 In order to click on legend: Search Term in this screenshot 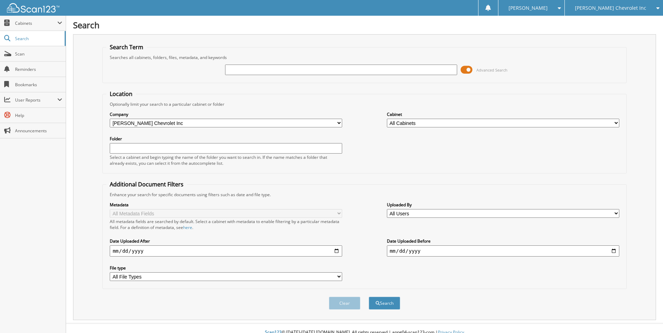, I will do `click(126, 47)`.